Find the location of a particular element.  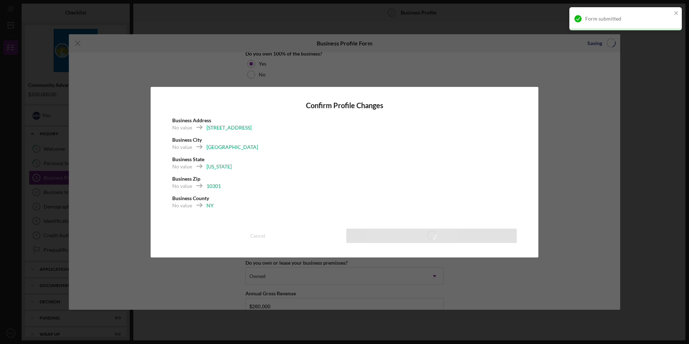

div: 10301 is located at coordinates (214, 186).